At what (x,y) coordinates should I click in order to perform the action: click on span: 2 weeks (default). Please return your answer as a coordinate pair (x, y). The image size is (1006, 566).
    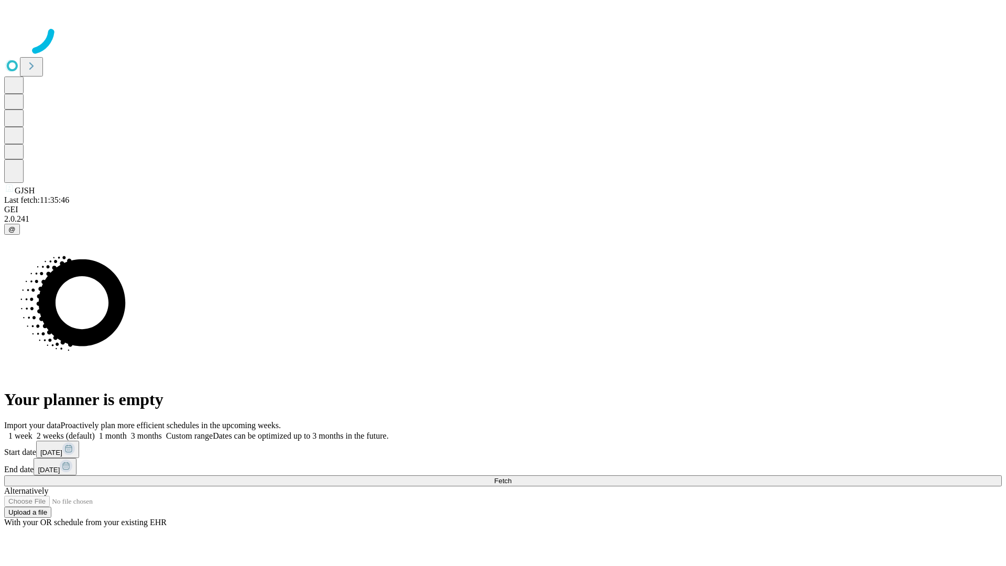
    Looking at the image, I should click on (66, 436).